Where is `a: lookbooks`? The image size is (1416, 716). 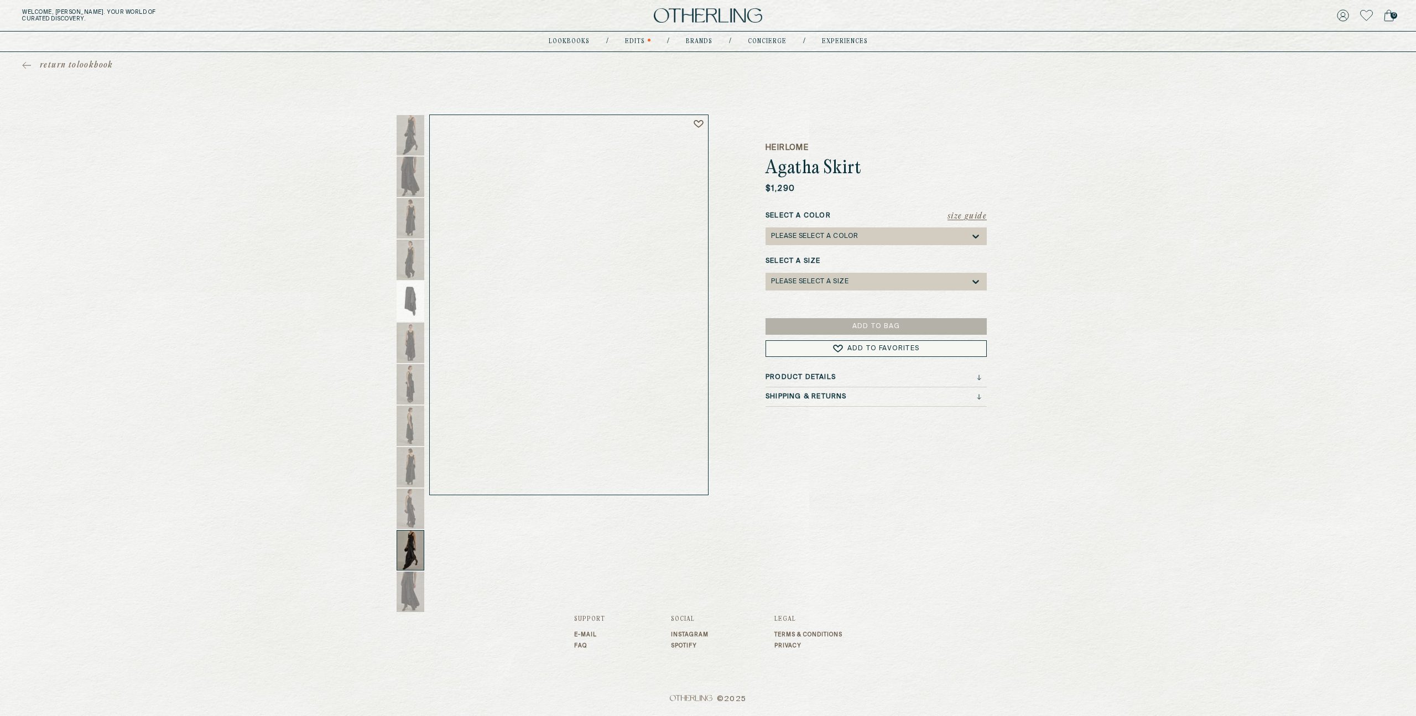 a: lookbooks is located at coordinates (569, 41).